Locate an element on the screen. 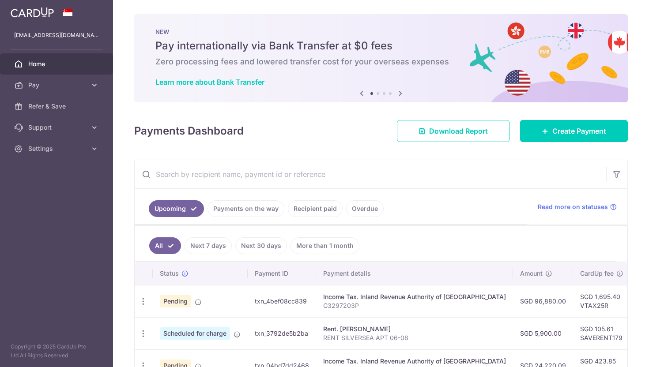 The width and height of the screenshot is (649, 367). span: Read more on statuses is located at coordinates (573, 207).